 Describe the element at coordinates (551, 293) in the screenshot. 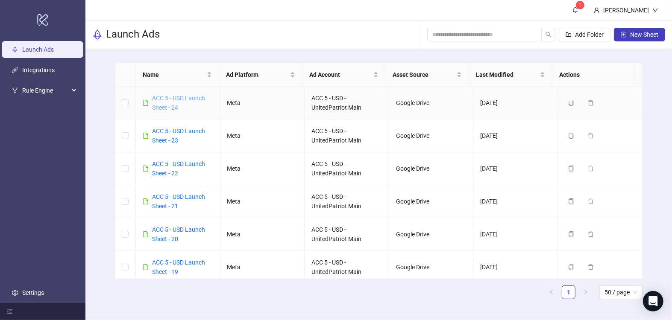

I see `li: Previous Page` at that location.